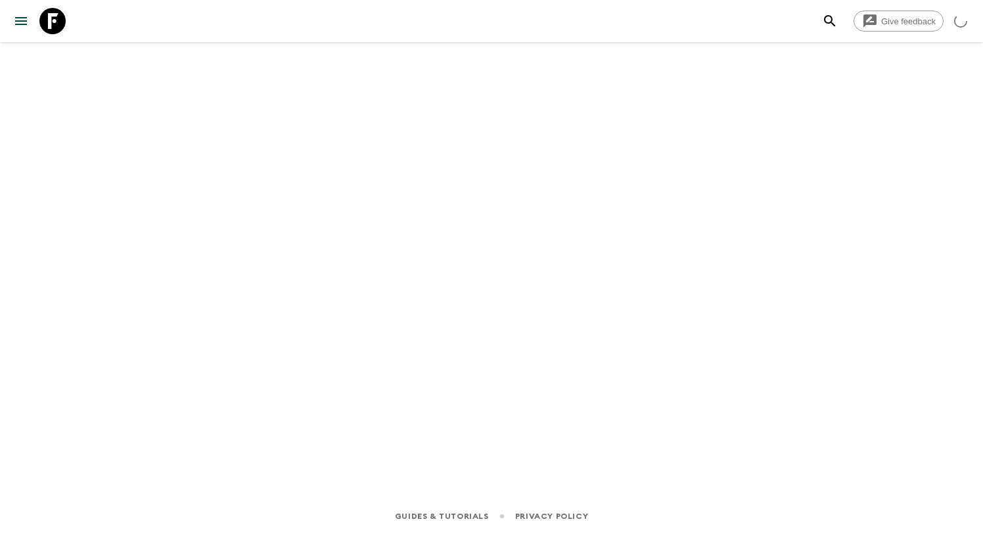 This screenshot has height=534, width=983. I want to click on a: Guides & Tutorials, so click(442, 516).